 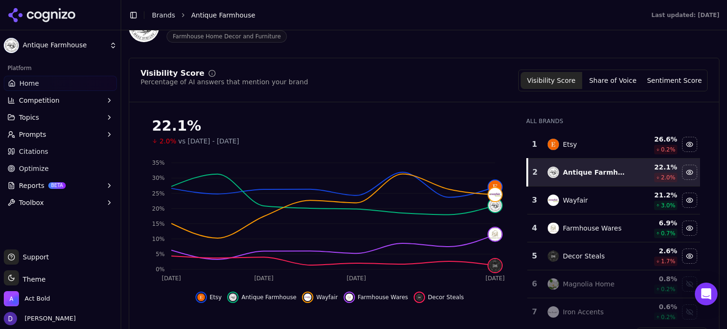 I want to click on div: 7, so click(x=534, y=312).